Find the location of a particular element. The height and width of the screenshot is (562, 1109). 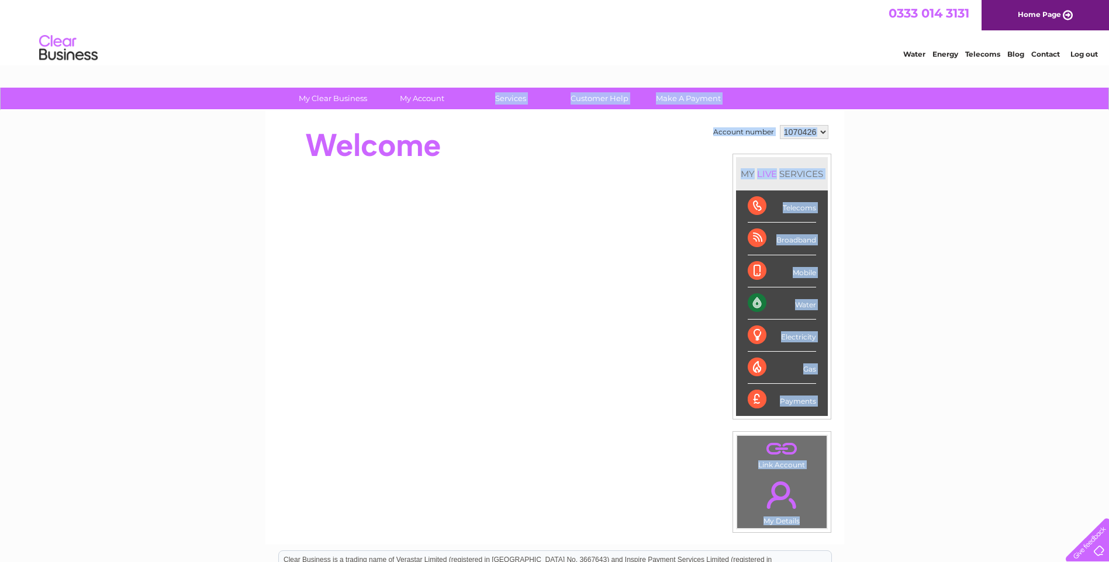

div: Telecoms is located at coordinates (781, 206).